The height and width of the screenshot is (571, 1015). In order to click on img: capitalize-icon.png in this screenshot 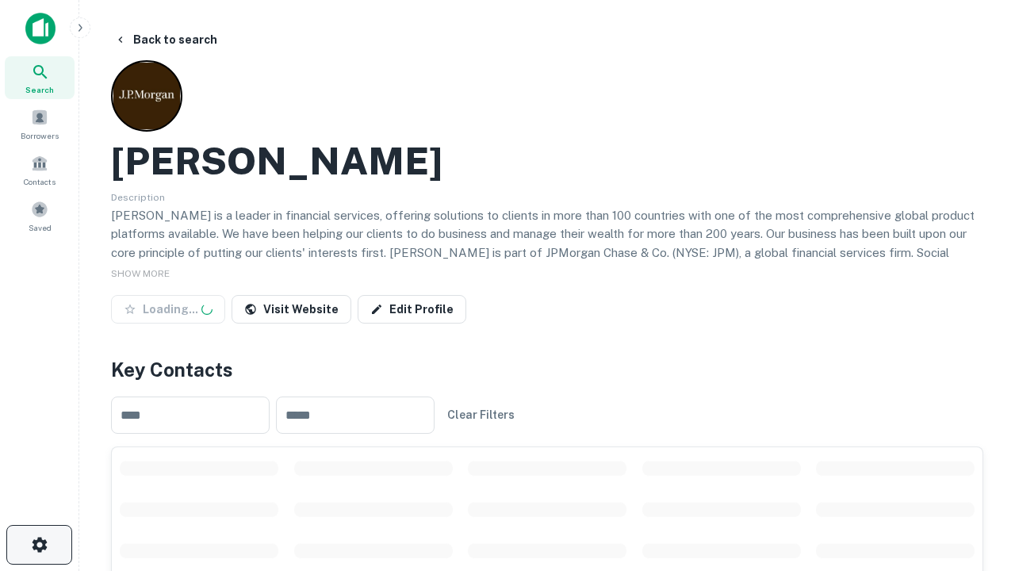, I will do `click(40, 29)`.